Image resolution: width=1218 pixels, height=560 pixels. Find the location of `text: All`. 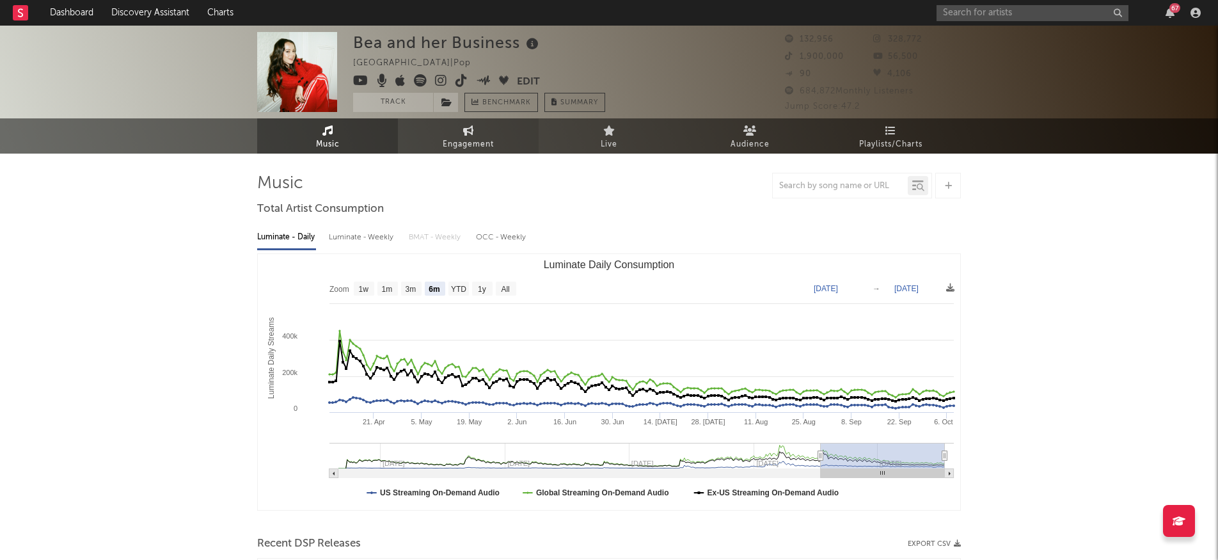

text: All is located at coordinates (505, 289).